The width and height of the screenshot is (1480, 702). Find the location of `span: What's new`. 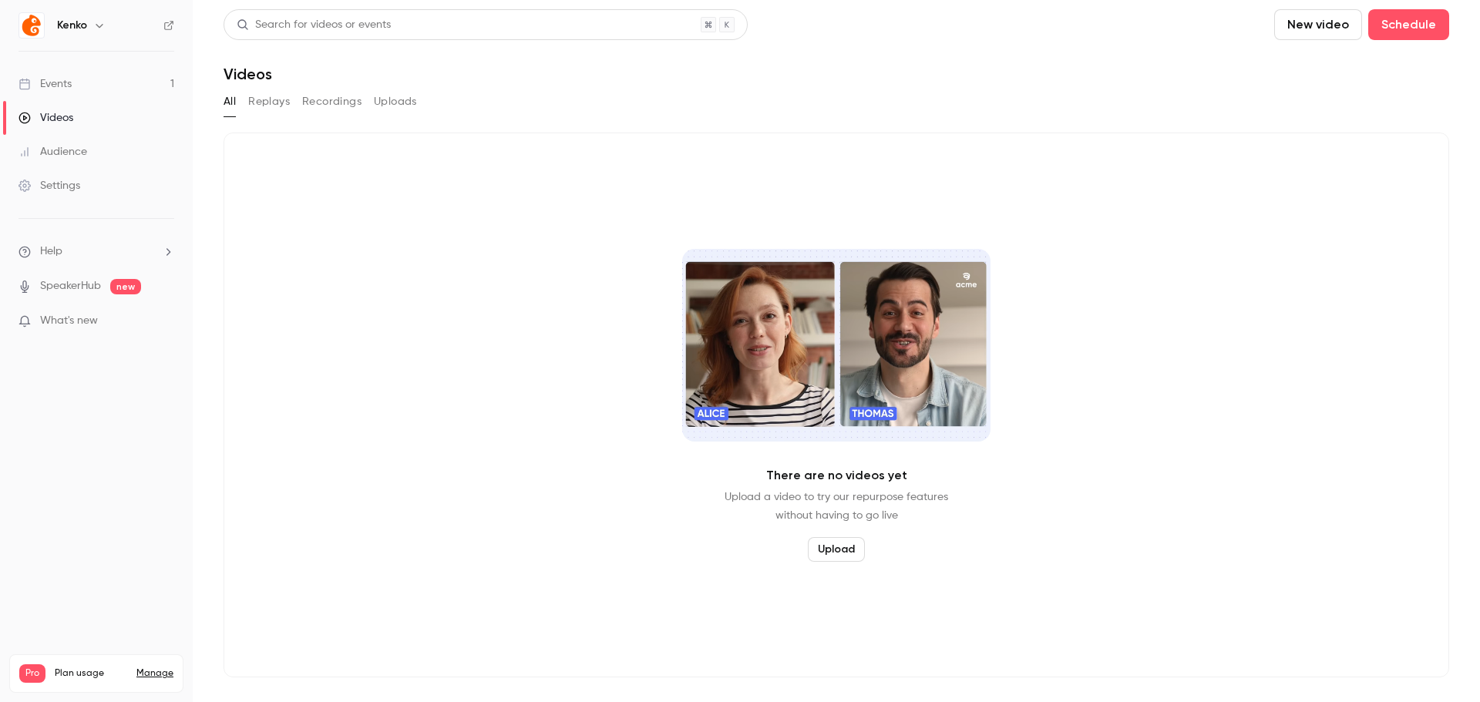

span: What's new is located at coordinates (69, 321).